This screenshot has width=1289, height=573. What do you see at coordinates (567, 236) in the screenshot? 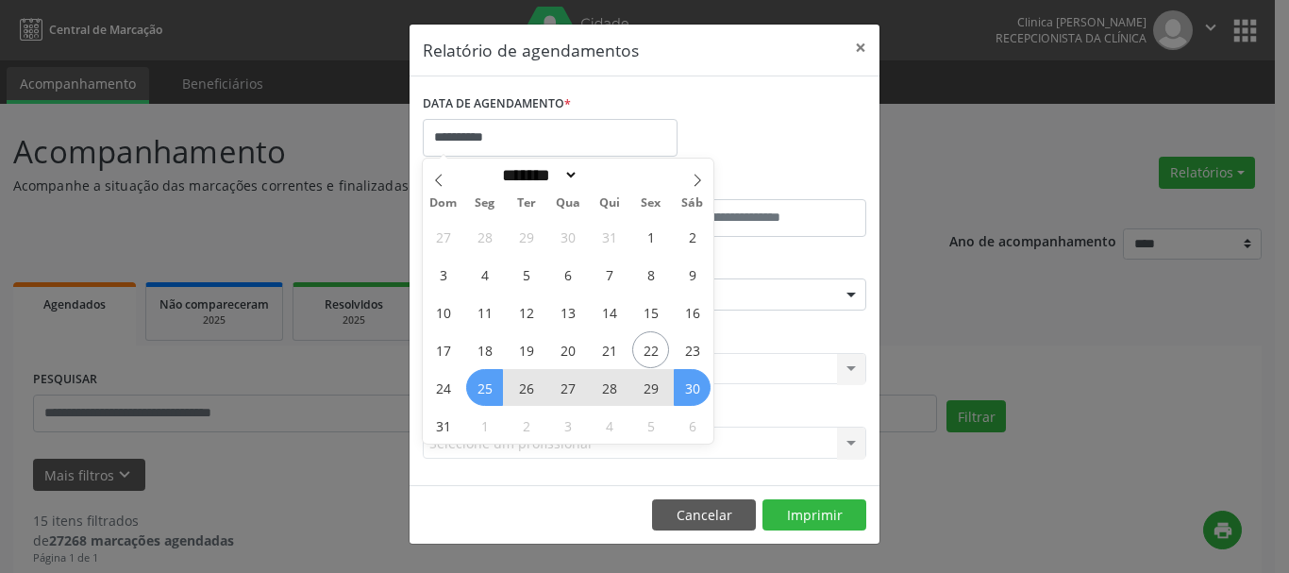
I see `span: Julho 30, 2025` at bounding box center [567, 236].